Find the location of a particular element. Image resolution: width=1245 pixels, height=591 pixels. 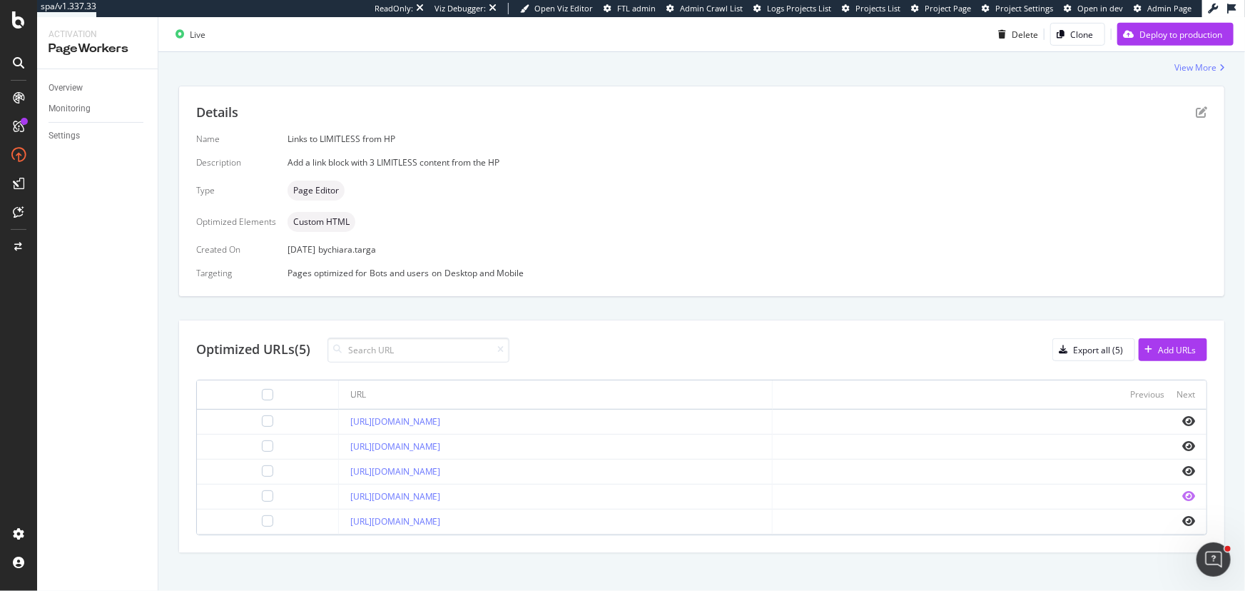

a: Open in dev is located at coordinates (1093, 9).